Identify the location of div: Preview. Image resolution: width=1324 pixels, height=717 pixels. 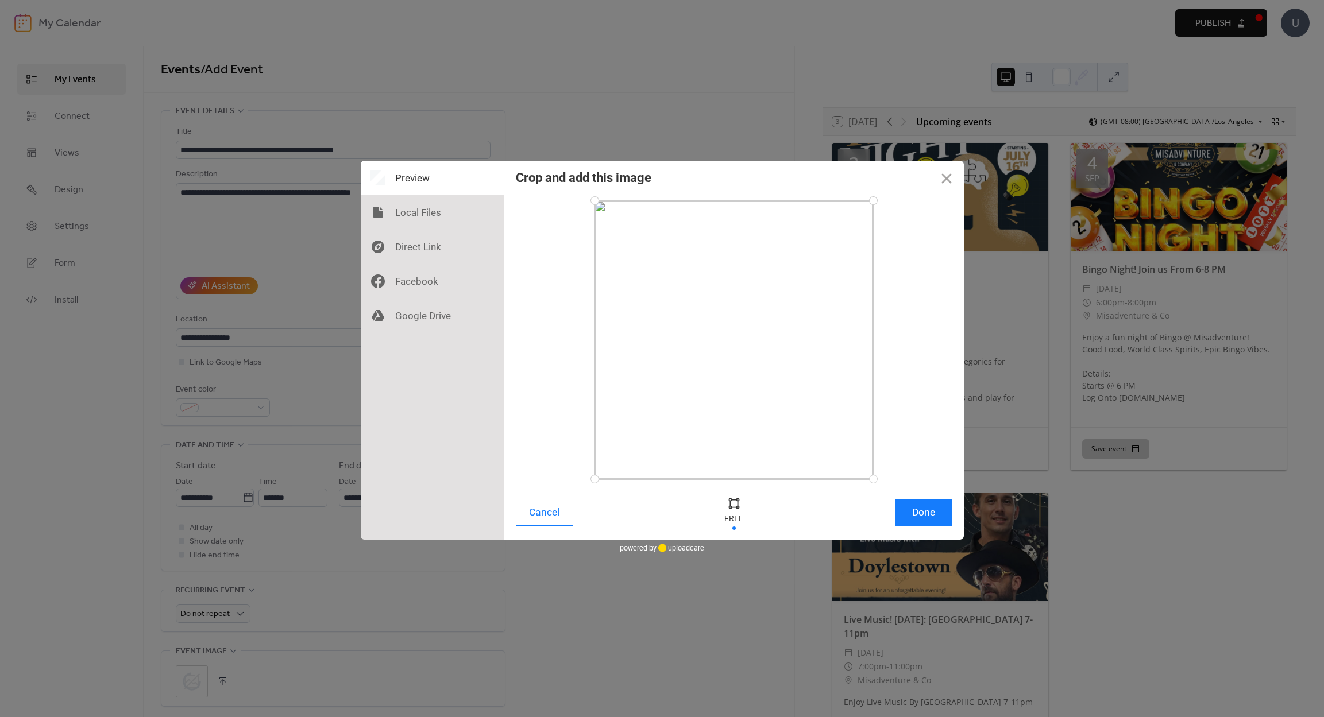
(432, 178).